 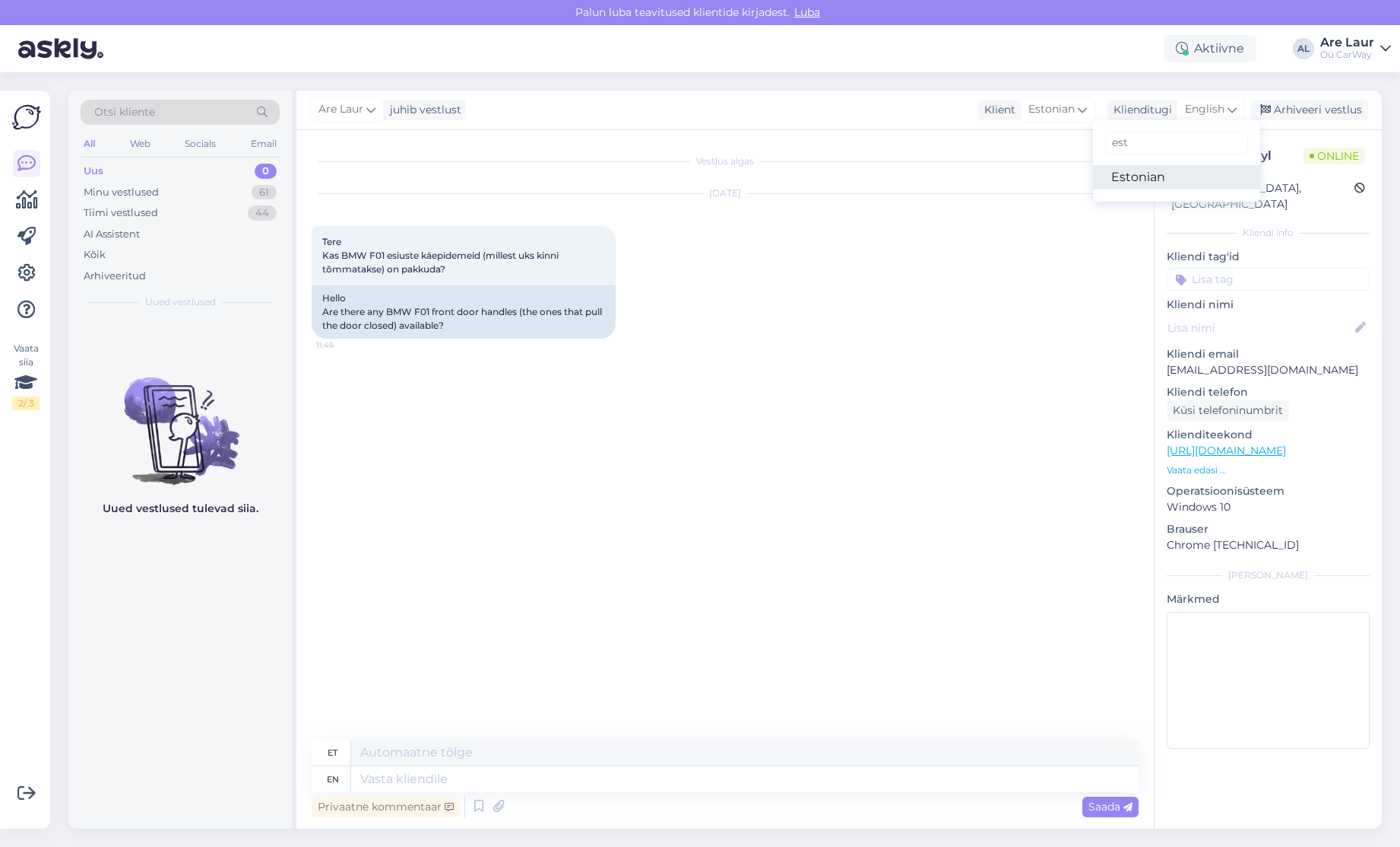 I want to click on img: Askly Logo, so click(x=27, y=117).